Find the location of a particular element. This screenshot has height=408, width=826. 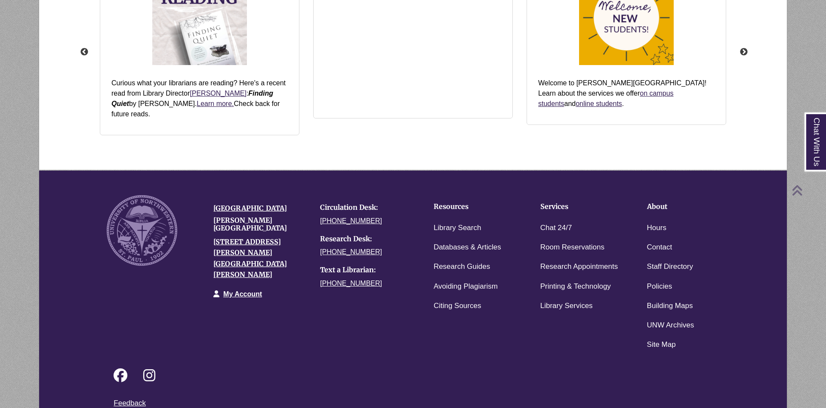

h4: Resources is located at coordinates (474, 207).